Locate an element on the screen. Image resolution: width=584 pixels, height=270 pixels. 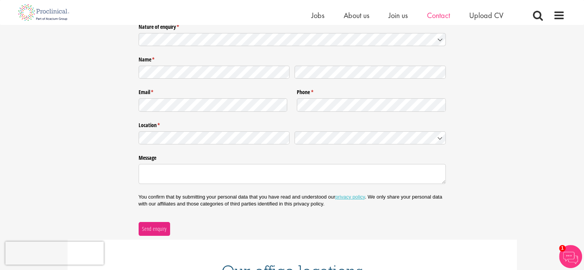
span: Join us is located at coordinates (398, 15).